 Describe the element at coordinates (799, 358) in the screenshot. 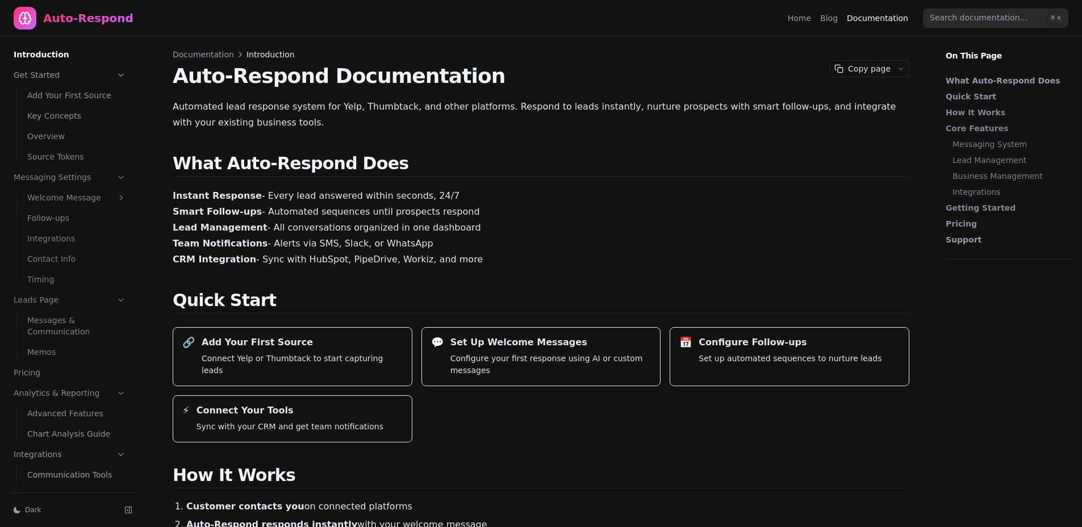

I see `p: Set up automated sequences to nurture leads` at that location.